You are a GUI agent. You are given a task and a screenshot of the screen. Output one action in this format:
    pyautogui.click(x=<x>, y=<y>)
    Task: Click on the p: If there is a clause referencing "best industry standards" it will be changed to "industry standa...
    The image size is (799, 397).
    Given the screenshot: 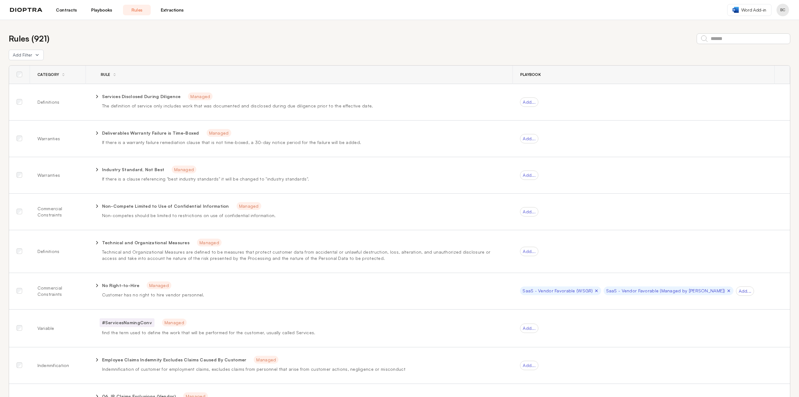 What is the action you would take?
    pyautogui.click(x=304, y=179)
    